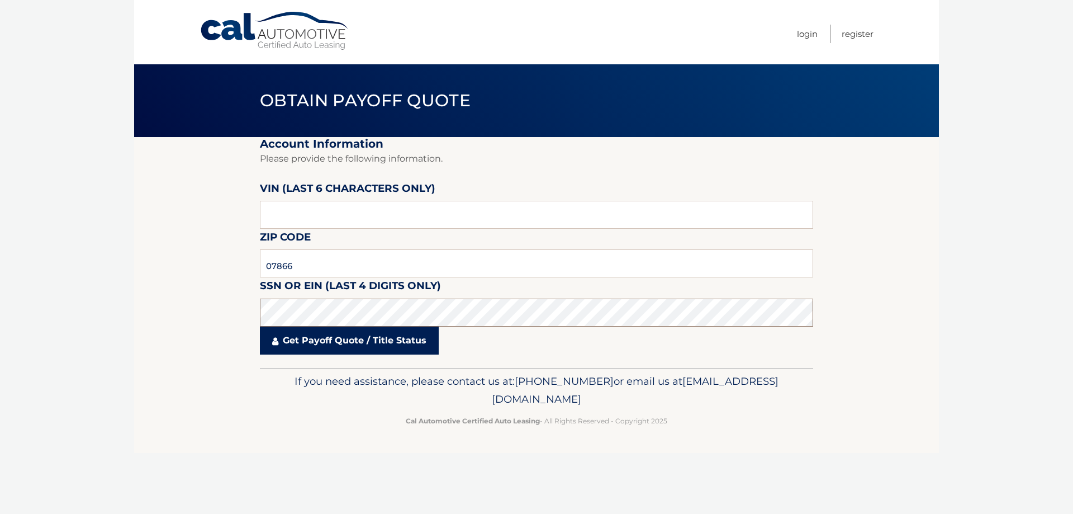 The width and height of the screenshot is (1073, 514). Describe the element at coordinates (536, 144) in the screenshot. I see `h2: Account Information` at that location.